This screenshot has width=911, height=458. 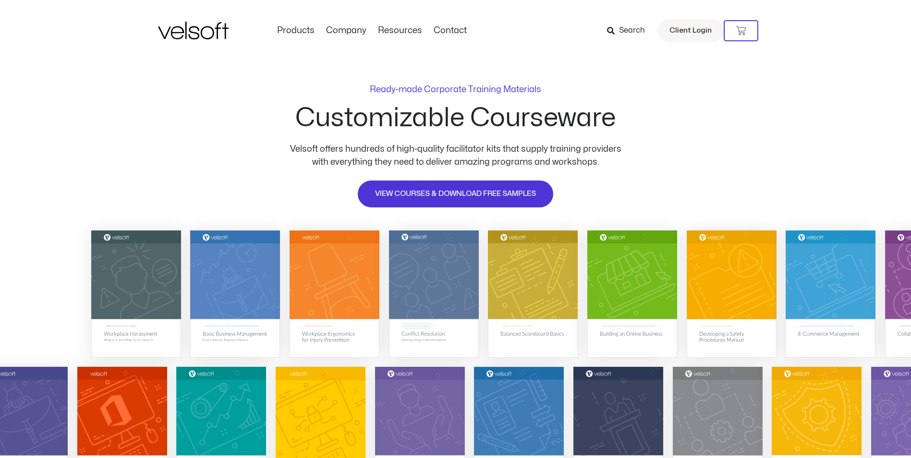 What do you see at coordinates (346, 31) in the screenshot?
I see `a: CompanyMenu Toggle` at bounding box center [346, 31].